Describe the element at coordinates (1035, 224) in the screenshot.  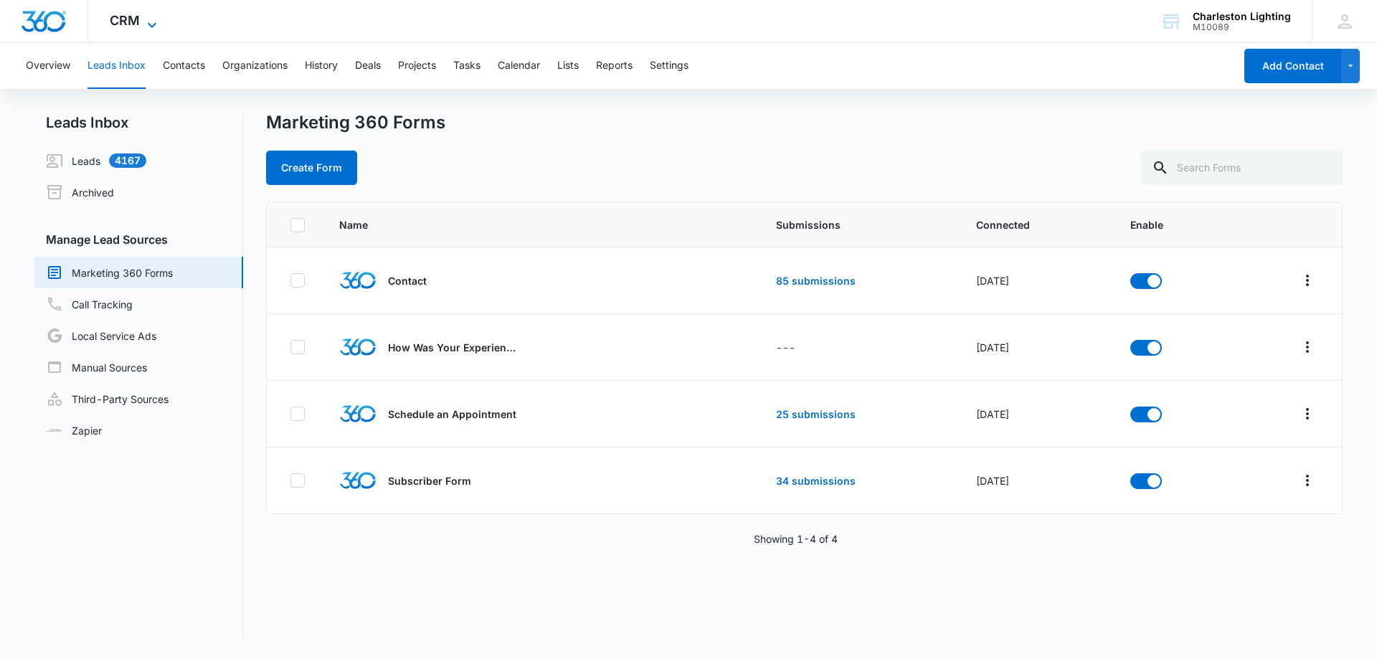
I see `span: Connected` at that location.